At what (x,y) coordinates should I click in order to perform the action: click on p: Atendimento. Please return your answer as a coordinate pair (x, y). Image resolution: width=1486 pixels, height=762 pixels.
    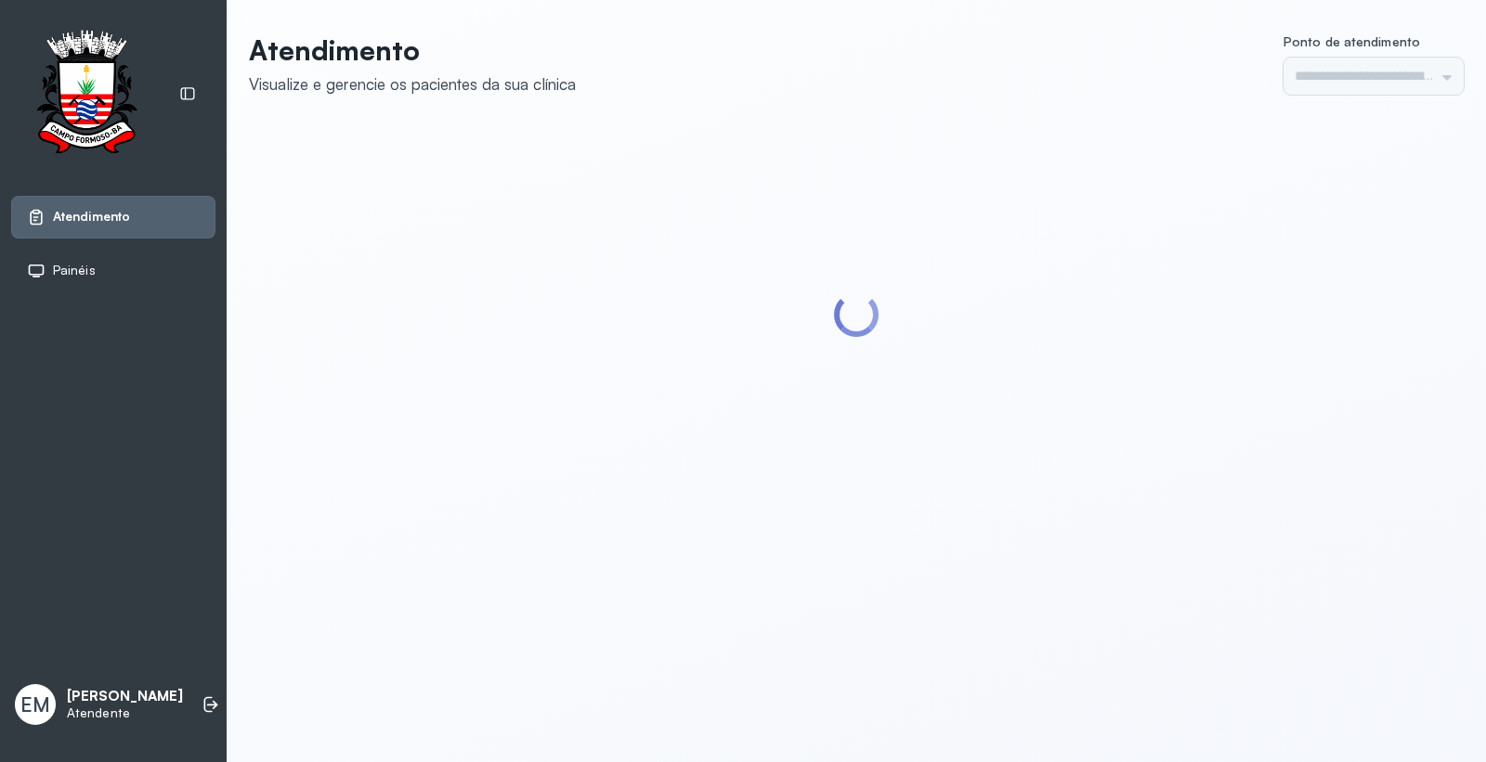
    Looking at the image, I should click on (412, 50).